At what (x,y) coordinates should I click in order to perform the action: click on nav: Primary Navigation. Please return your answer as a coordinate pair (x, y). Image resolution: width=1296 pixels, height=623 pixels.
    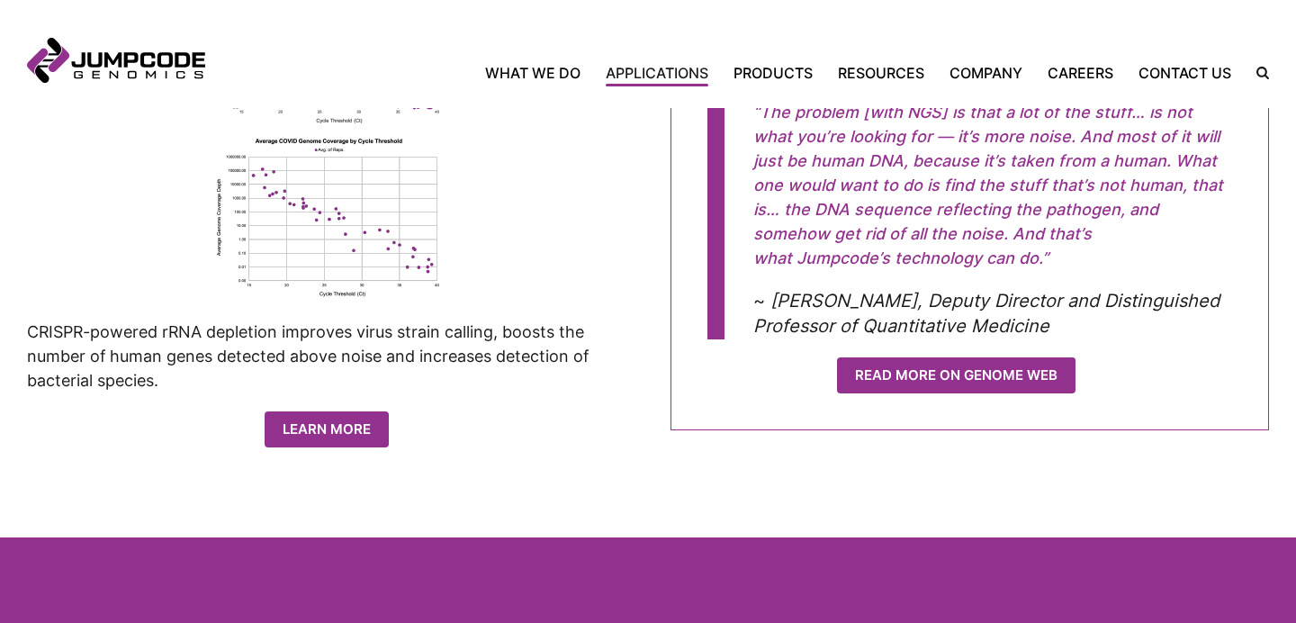
    Looking at the image, I should click on (725, 73).